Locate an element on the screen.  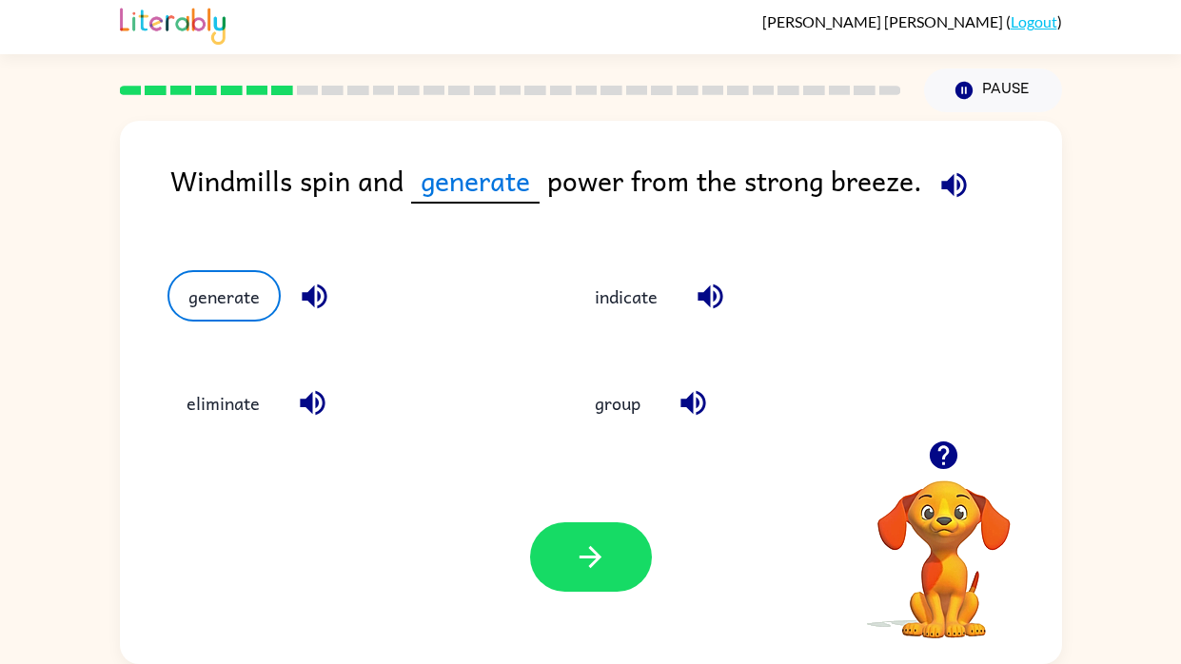
a: Logout is located at coordinates (1034, 21).